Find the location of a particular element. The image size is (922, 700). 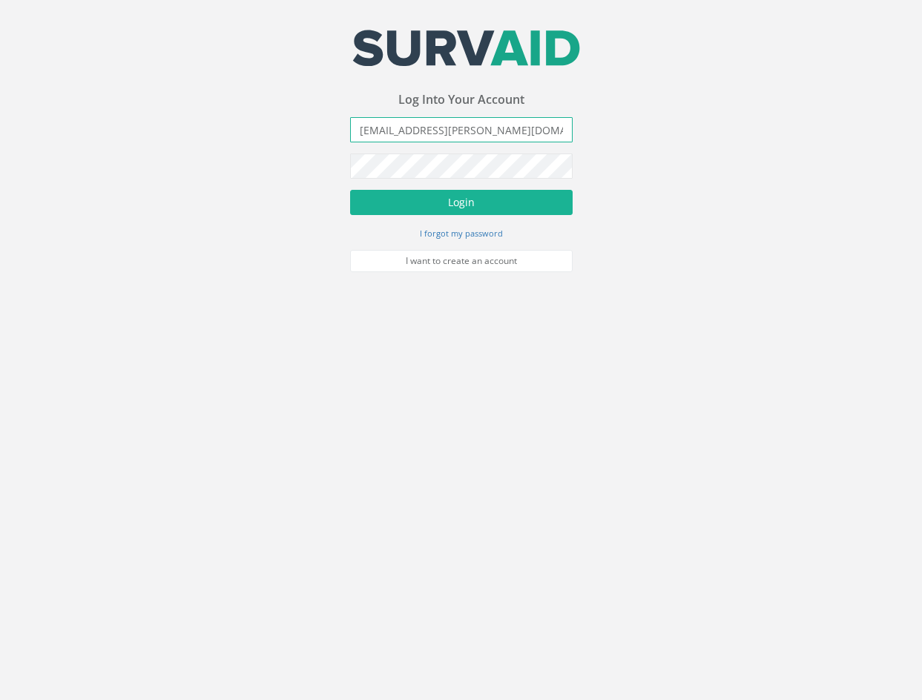

h3: Log Into Your Account is located at coordinates (461, 100).